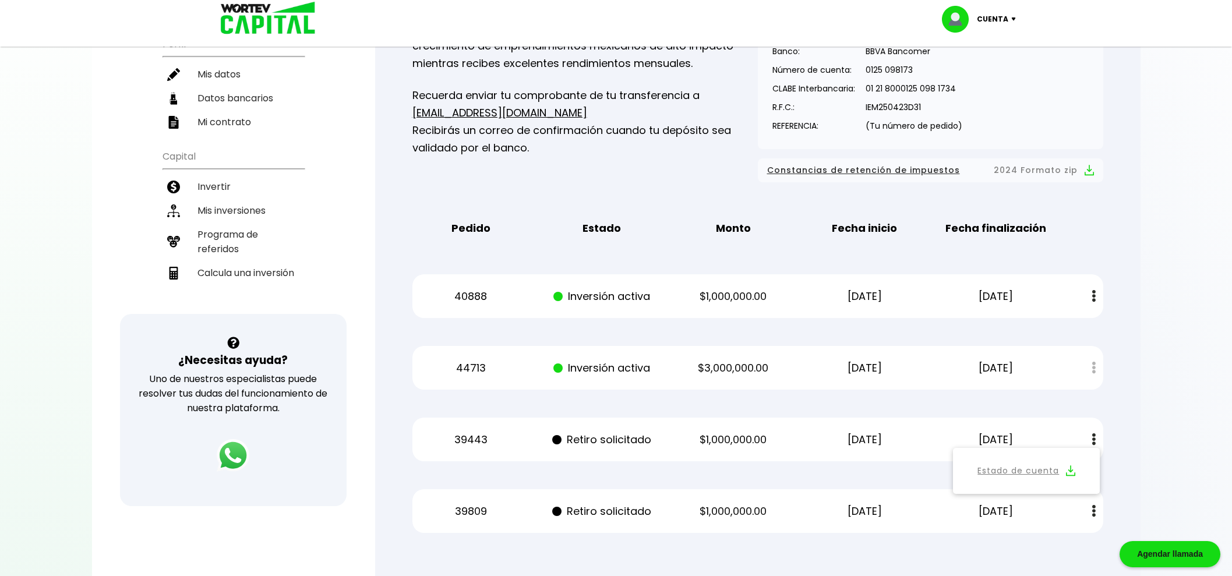  What do you see at coordinates (914, 89) in the screenshot?
I see `p: 01 21 8000125 098 1734` at bounding box center [914, 89].